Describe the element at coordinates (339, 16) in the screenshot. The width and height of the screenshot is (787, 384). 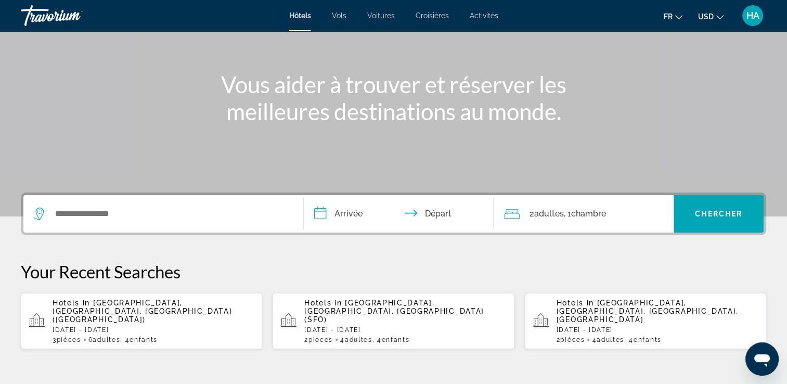
I see `a: Vols` at that location.